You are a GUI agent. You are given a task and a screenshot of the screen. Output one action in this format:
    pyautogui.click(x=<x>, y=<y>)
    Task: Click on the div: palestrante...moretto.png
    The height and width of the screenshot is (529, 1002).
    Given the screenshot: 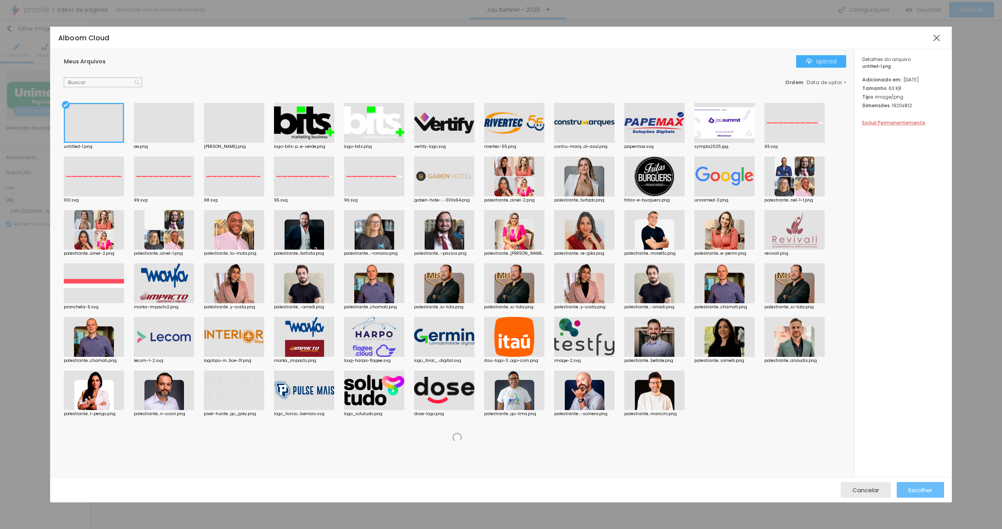 What is the action you would take?
    pyautogui.click(x=655, y=254)
    